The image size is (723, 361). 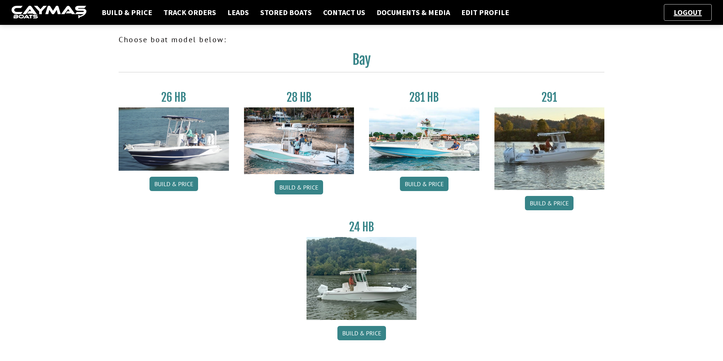 I want to click on h3: 281 HB, so click(x=424, y=97).